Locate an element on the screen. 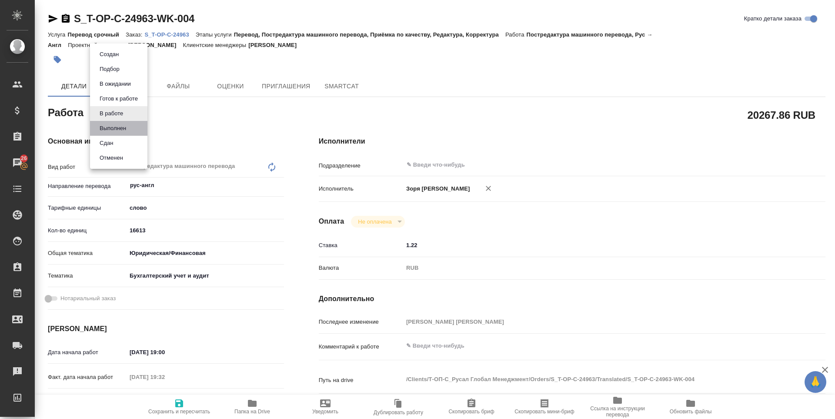 Image resolution: width=835 pixels, height=419 pixels. button: В работе is located at coordinates (111, 114).